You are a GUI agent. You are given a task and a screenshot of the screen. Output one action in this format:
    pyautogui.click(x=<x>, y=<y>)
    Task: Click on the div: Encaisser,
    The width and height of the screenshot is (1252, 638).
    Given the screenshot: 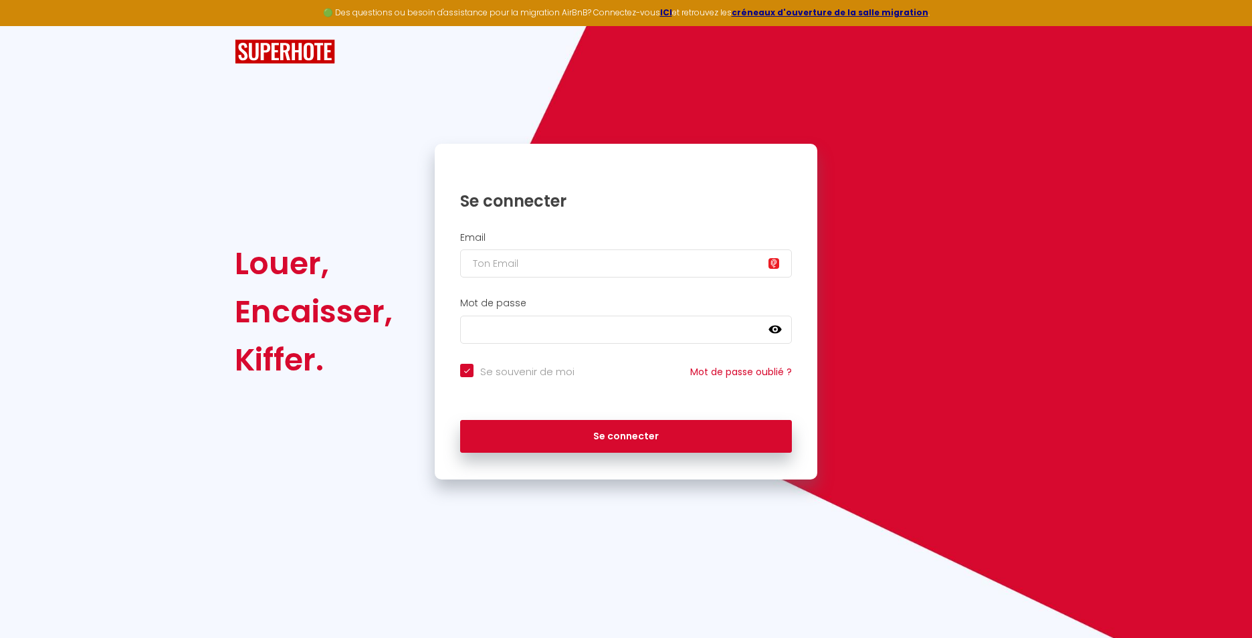 What is the action you would take?
    pyautogui.click(x=314, y=312)
    